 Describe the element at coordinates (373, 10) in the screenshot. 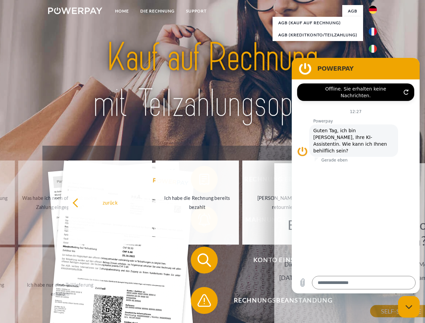

I see `img: de` at that location.